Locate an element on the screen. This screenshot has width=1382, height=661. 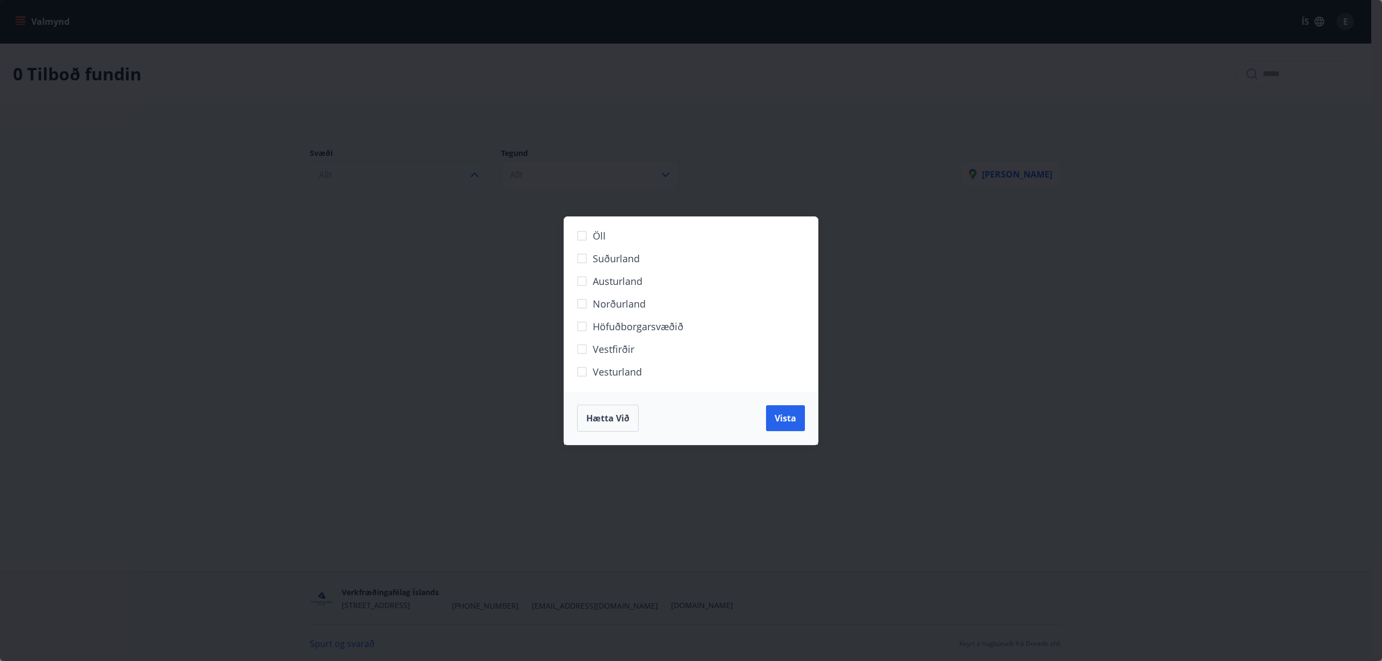
span: Öll is located at coordinates (599, 236).